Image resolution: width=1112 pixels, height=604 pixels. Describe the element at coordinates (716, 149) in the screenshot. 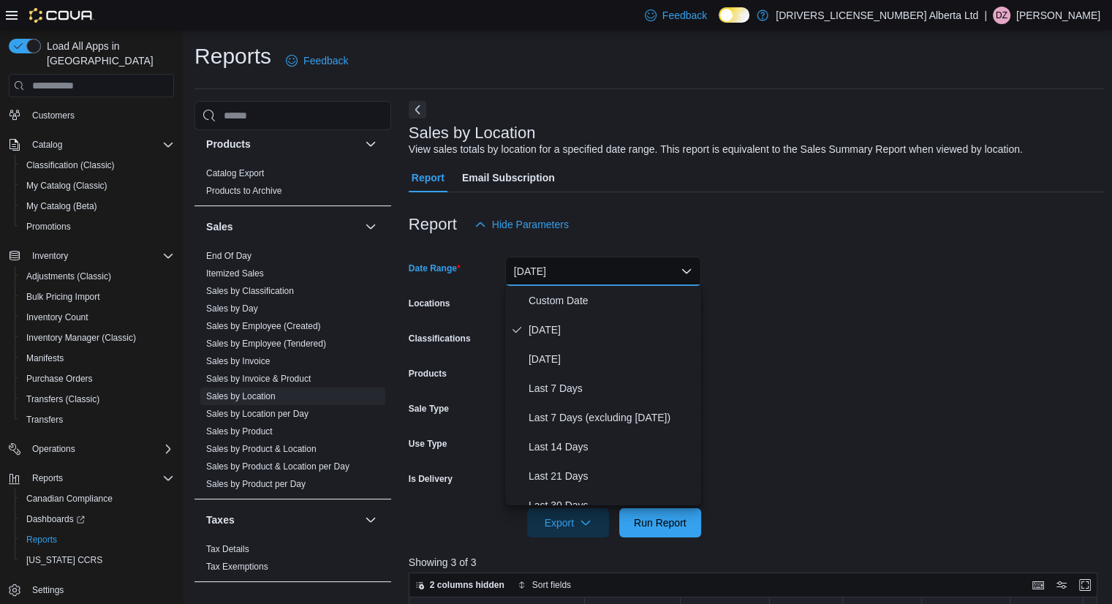

I see `div: View sales totals by location for a specified date range. This report is equivalent to the Sales ...` at that location.